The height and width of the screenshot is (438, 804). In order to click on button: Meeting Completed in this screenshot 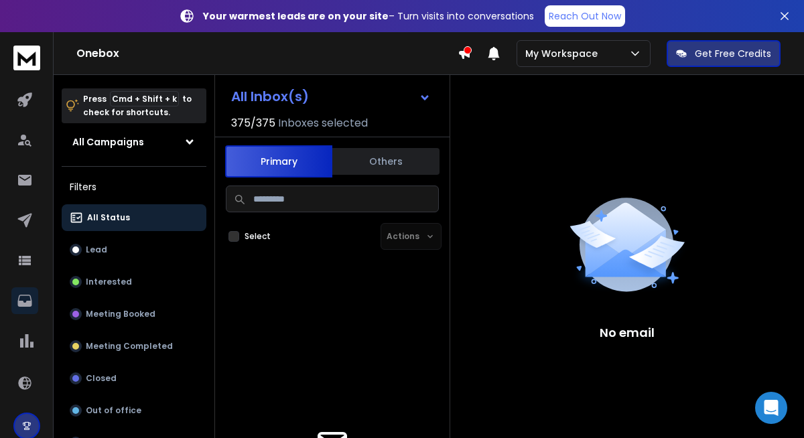, I will do `click(134, 346)`.